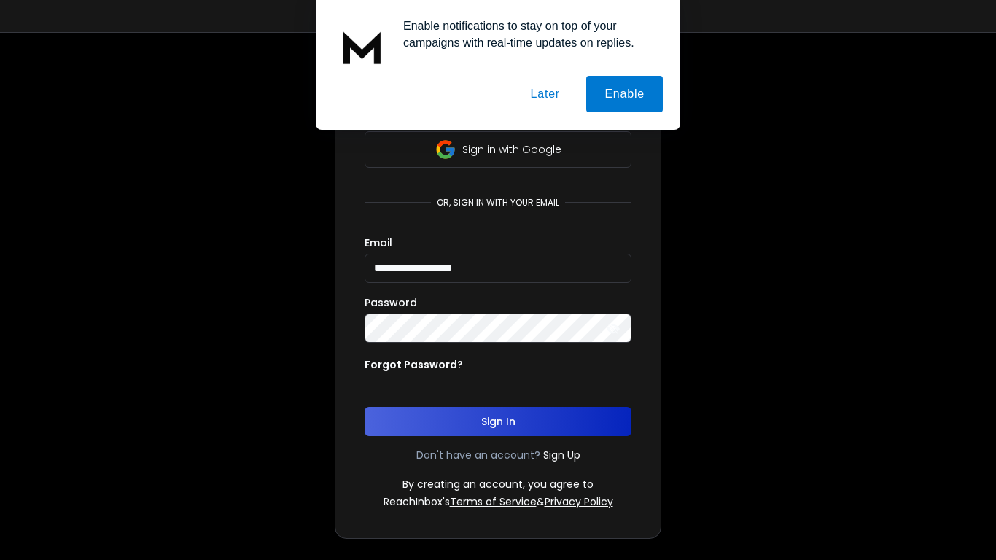 This screenshot has height=560, width=996. Describe the element at coordinates (391, 303) in the screenshot. I see `label: Password` at that location.